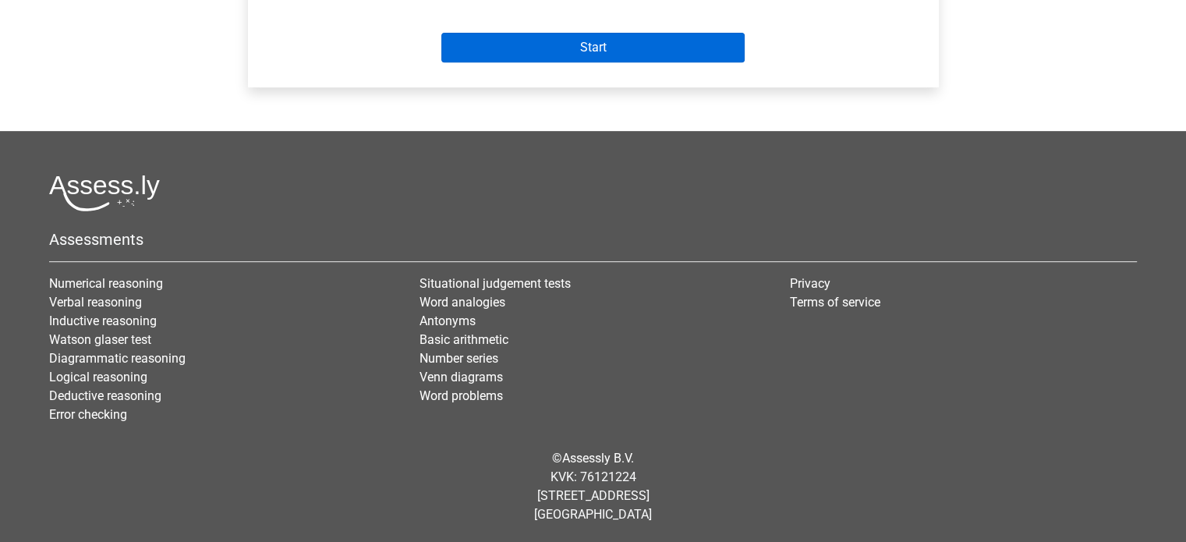 Image resolution: width=1186 pixels, height=542 pixels. What do you see at coordinates (104, 193) in the screenshot?
I see `img: Assessly logo` at bounding box center [104, 193].